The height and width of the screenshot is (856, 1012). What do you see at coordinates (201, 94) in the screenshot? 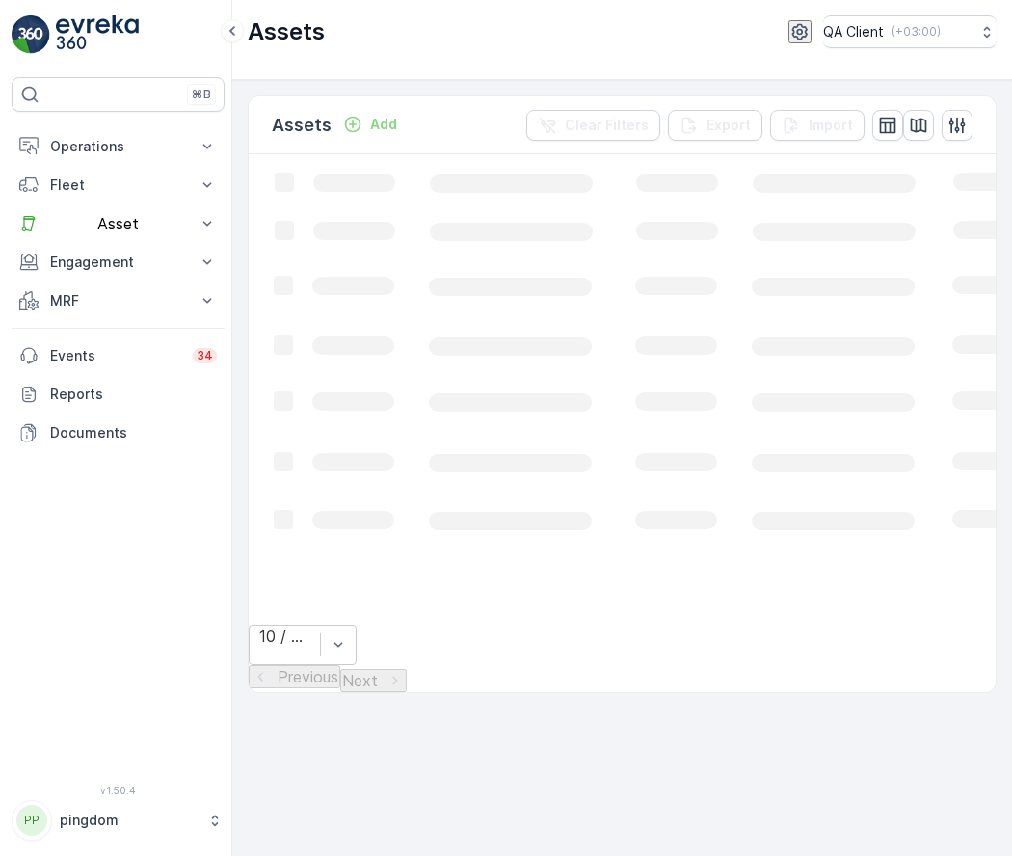
I see `p: ⌘B` at bounding box center [201, 94].